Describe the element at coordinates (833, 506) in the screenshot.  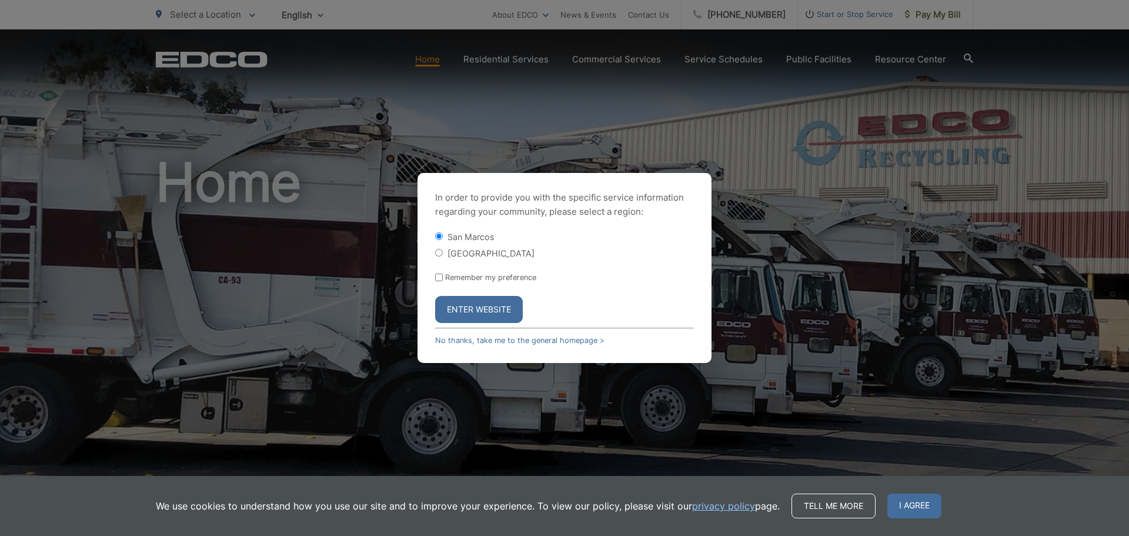
I see `a: Tell me more` at that location.